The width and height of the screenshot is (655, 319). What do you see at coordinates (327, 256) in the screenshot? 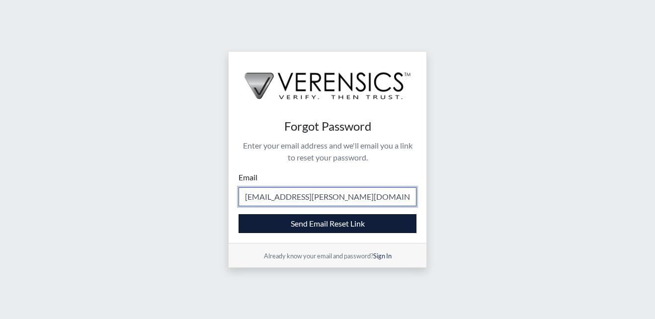
I see `small: Already know your email and password?` at bounding box center [327, 256].